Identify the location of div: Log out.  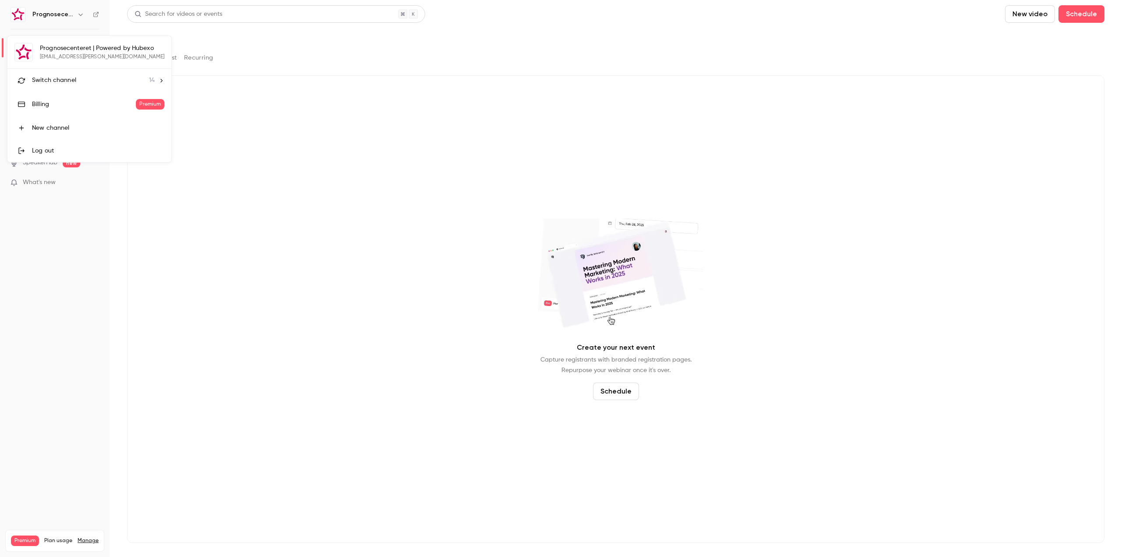
(98, 151).